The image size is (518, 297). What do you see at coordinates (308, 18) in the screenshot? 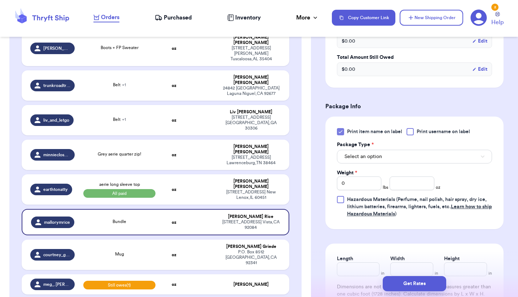
I see `div: More` at bounding box center [308, 18].